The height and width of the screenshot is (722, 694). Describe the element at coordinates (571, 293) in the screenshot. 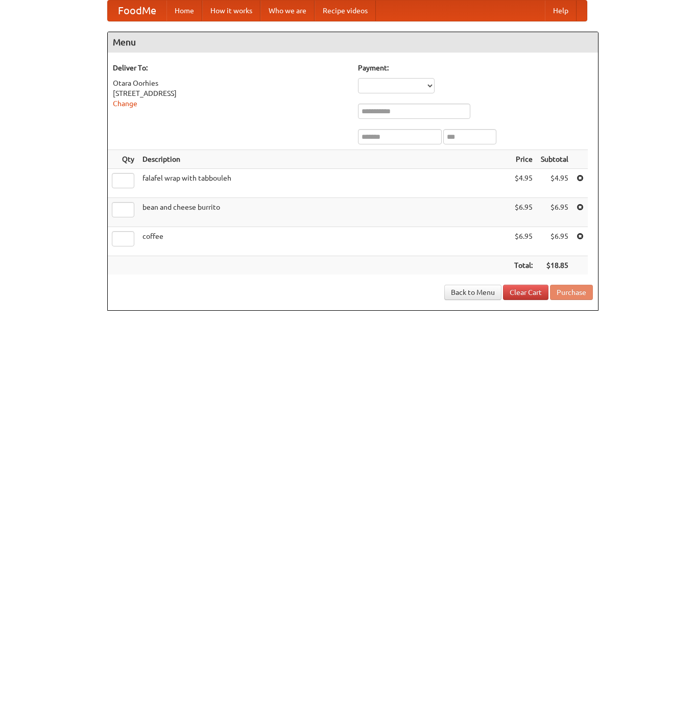

I see `button: Purchase` at that location.